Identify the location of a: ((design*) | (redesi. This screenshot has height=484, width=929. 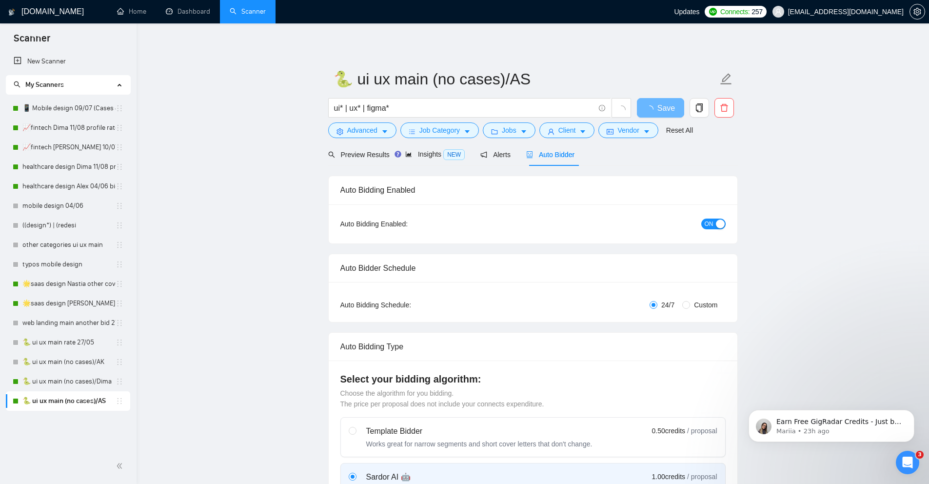
(69, 225).